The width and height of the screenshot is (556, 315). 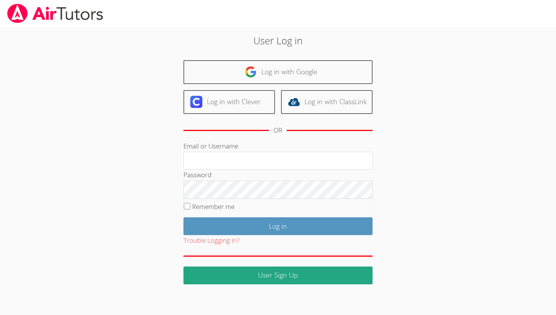 I want to click on img: clever-logo-6eab21bc6e7a338710f1a6ff85c0baf02591cd810cc4098c63d3a4b26e2feb20.svg, so click(x=196, y=102).